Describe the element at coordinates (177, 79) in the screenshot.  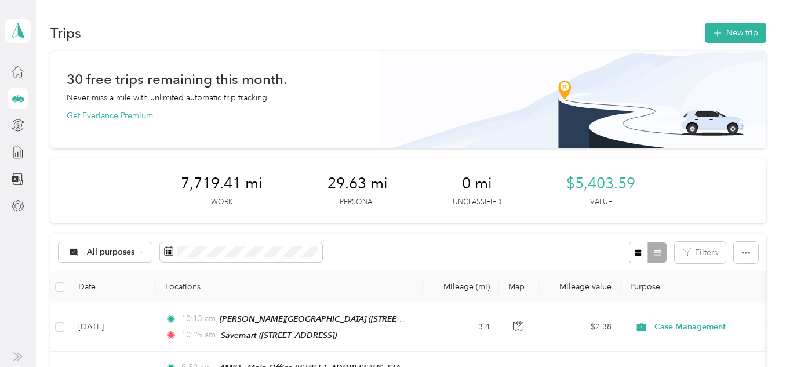
I see `h1: 30 free trips remaining this month.` at that location.